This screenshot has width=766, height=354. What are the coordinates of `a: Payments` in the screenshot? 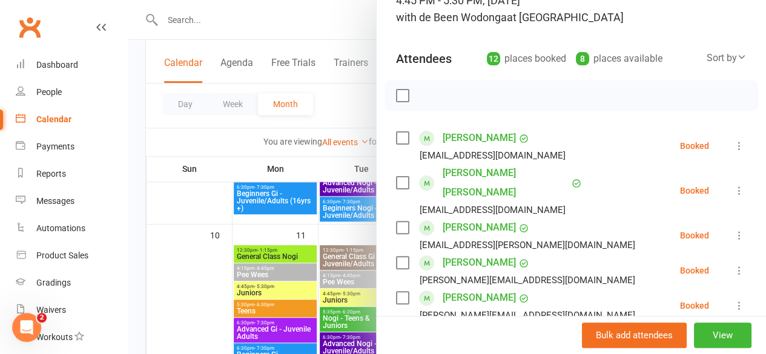 It's located at (71, 147).